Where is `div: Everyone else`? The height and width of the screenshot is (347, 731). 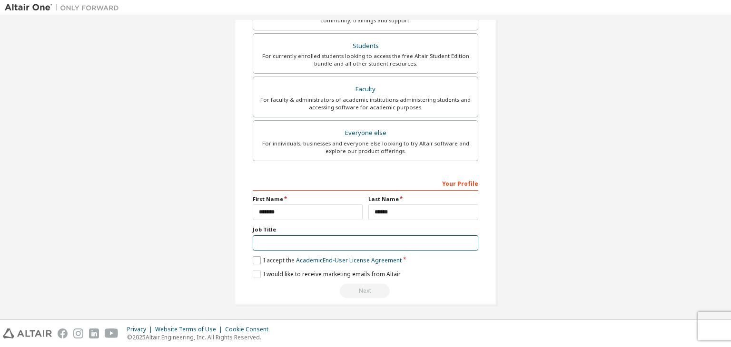
div: Everyone else is located at coordinates (365, 133).